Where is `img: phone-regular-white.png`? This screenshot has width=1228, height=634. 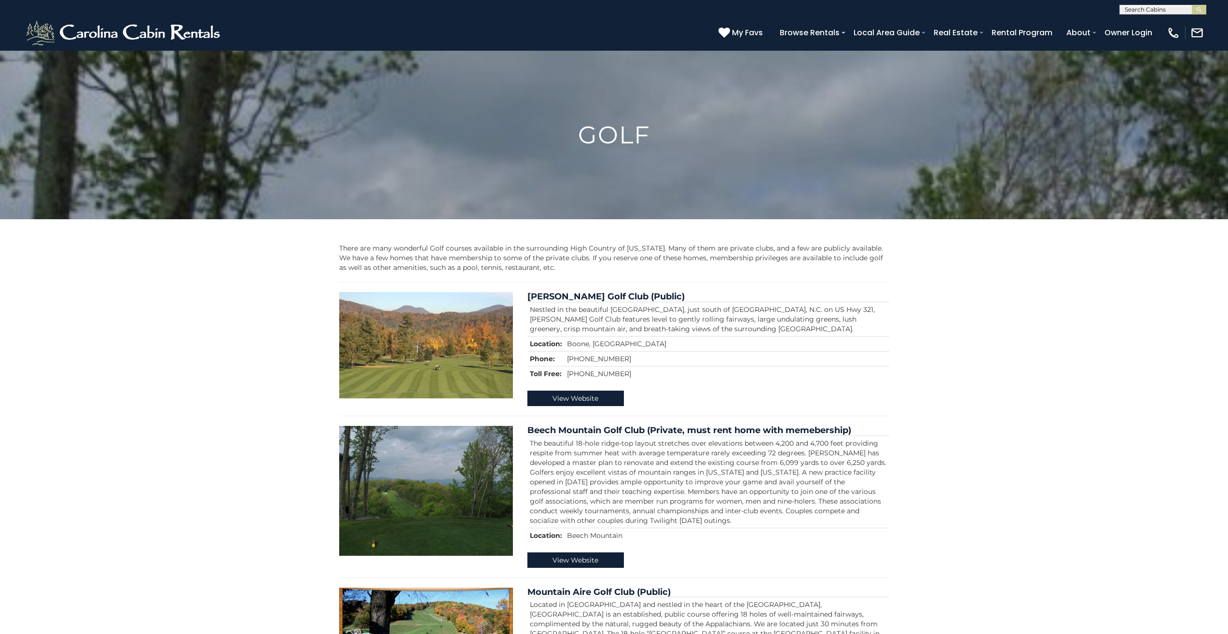
img: phone-regular-white.png is located at coordinates (1174, 33).